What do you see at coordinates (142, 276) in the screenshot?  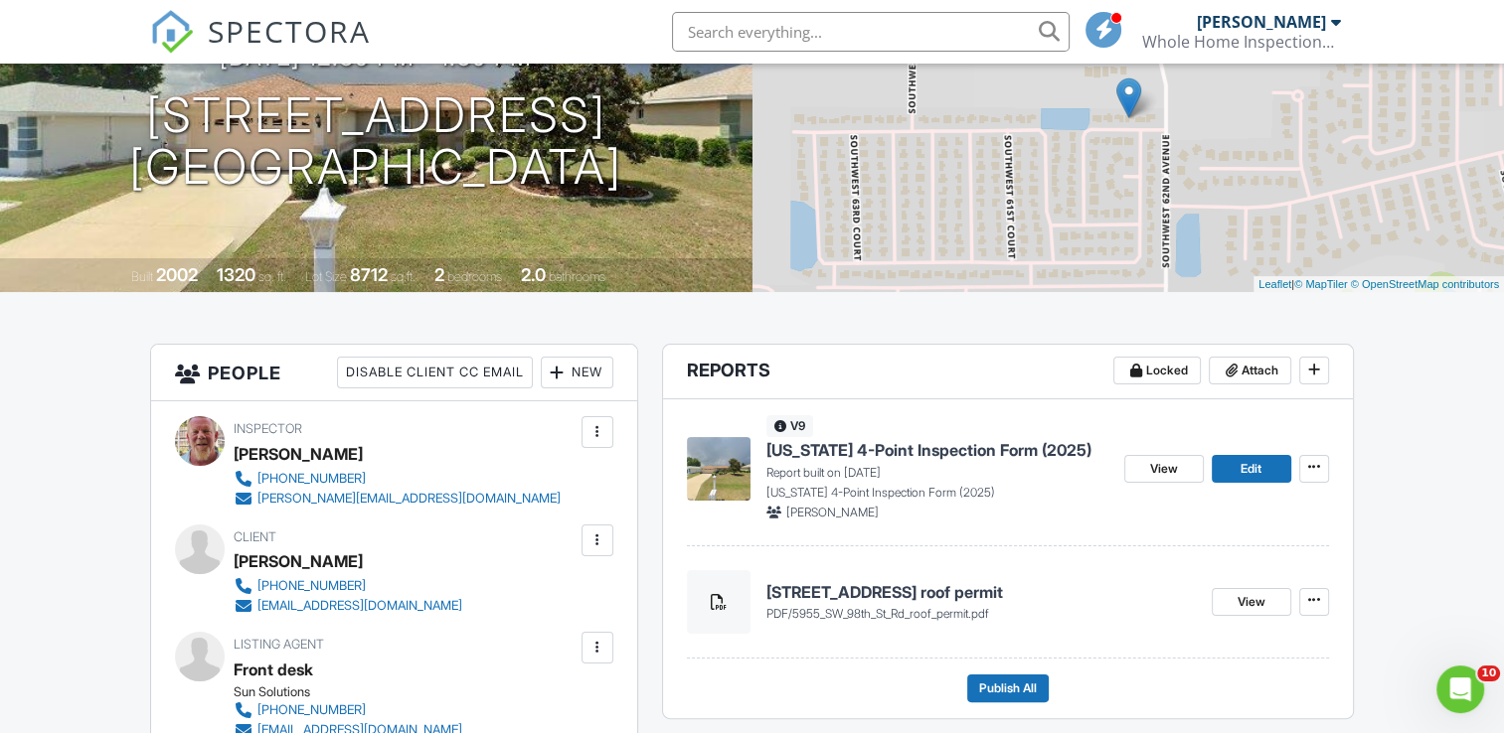 I see `span: Built` at bounding box center [142, 276].